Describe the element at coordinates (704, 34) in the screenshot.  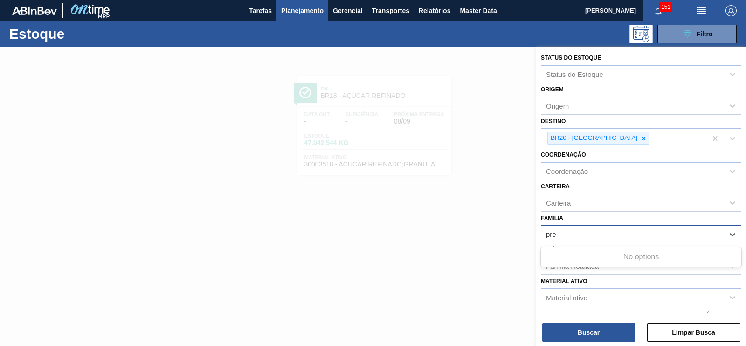
I see `span: Filtro` at that location.